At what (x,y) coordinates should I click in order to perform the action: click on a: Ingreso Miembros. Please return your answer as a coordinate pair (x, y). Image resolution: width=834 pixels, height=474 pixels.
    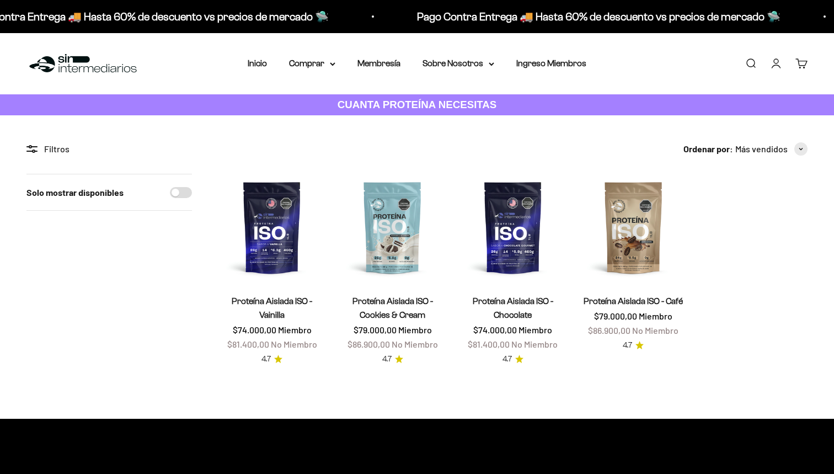
    Looking at the image, I should click on (551, 63).